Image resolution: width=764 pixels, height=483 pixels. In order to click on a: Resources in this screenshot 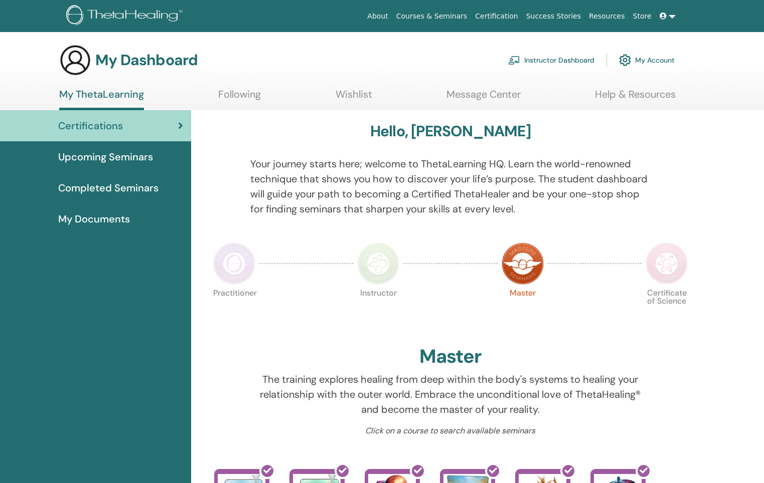, I will do `click(607, 16)`.